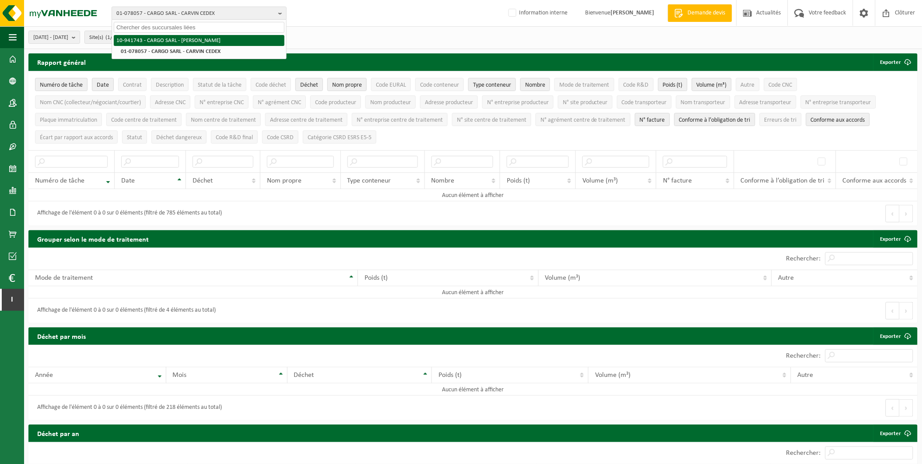 The height and width of the screenshot is (464, 922). What do you see at coordinates (68, 119) in the screenshot?
I see `button: Plaque immatriculationPlaque immatriculation: Activate to sort` at bounding box center [68, 119].